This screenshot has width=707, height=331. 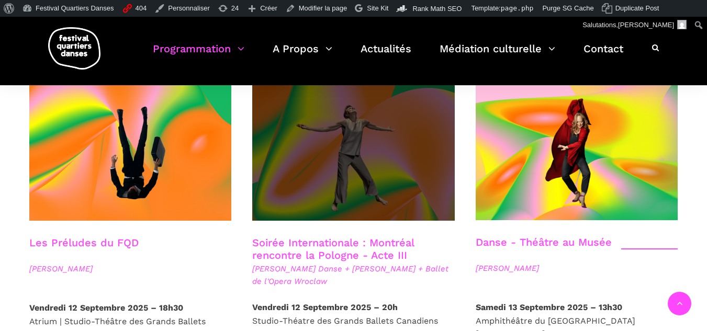 What do you see at coordinates (517, 8) in the screenshot?
I see `span: page.php` at bounding box center [517, 8].